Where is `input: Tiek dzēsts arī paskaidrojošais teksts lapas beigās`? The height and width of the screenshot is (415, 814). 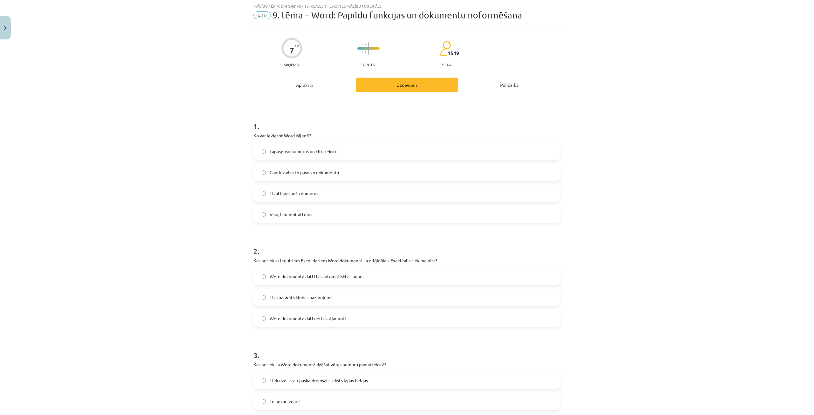 input: Tiek dzēsts arī paskaidrojošais teksts lapas beigās is located at coordinates (264, 380).